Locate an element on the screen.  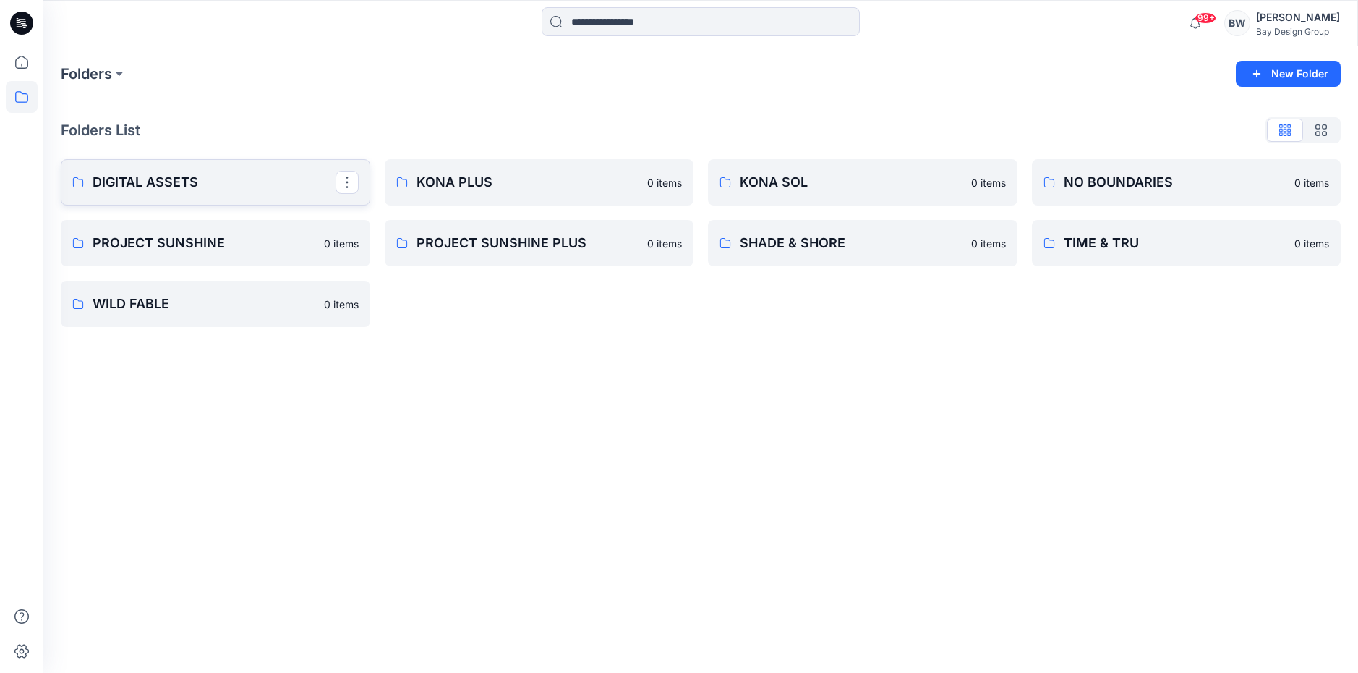
a: TIME & TRU0 items is located at coordinates (1187, 243).